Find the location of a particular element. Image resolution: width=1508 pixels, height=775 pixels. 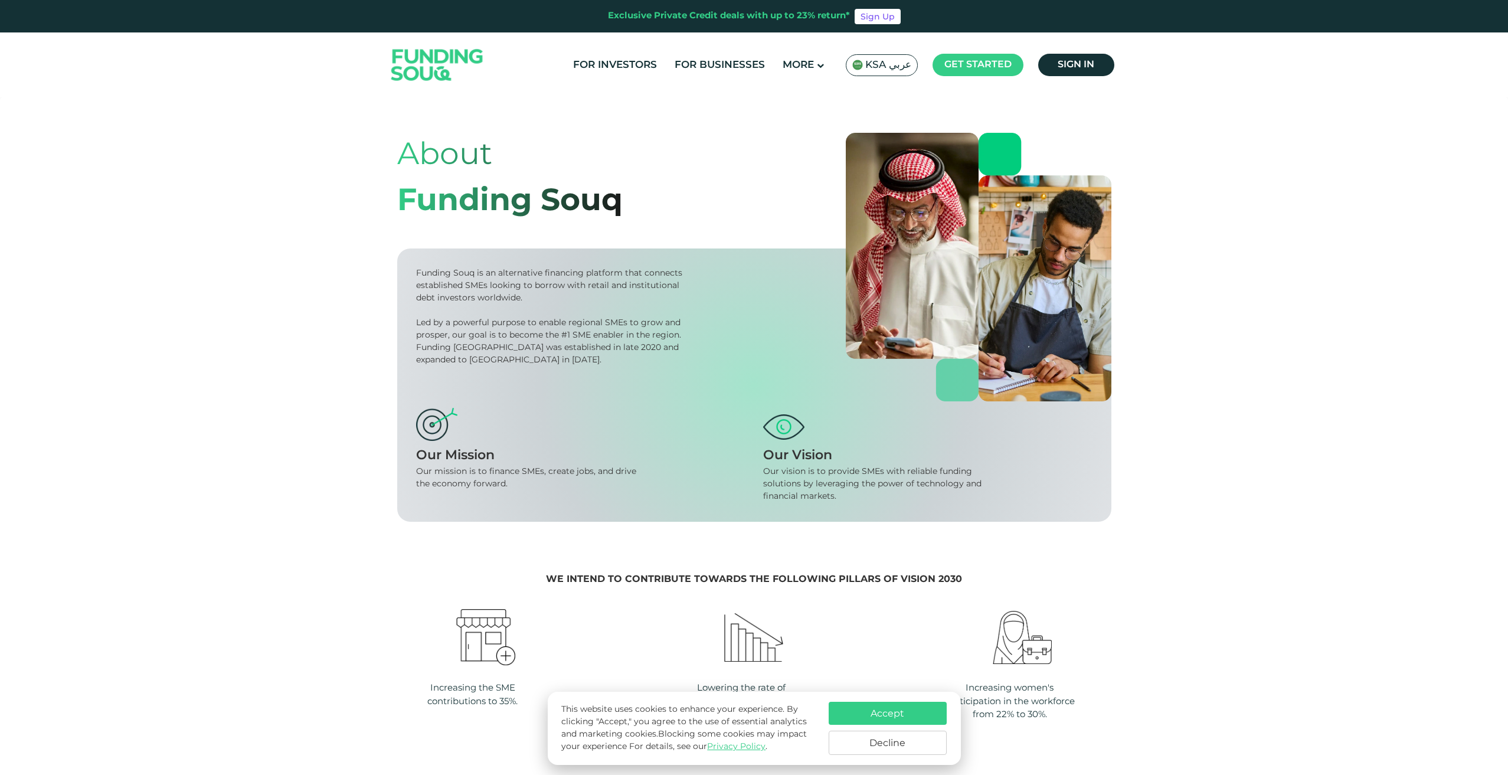

a: For Investors is located at coordinates (615, 65).